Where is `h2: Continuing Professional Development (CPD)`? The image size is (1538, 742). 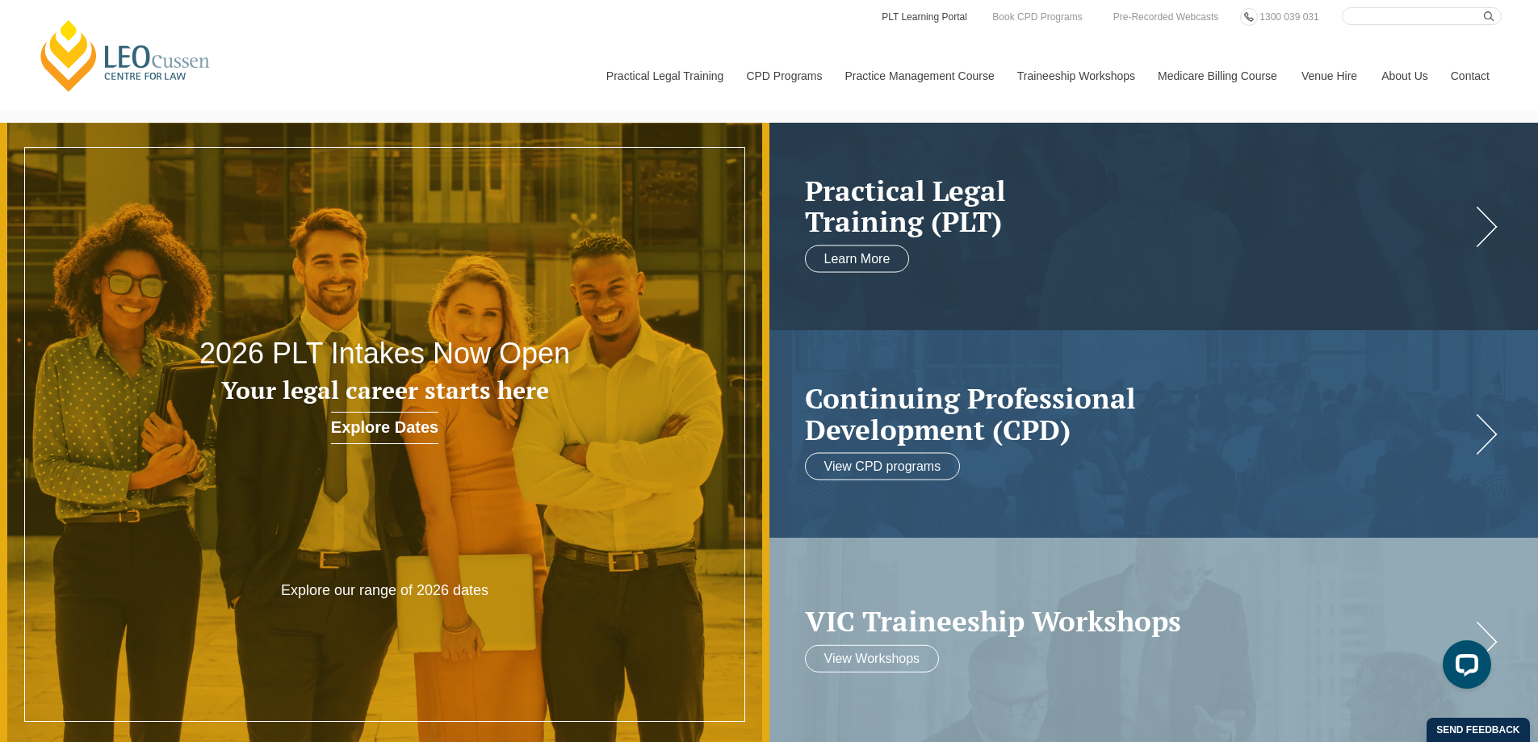
h2: Continuing Professional Development (CPD) is located at coordinates (1138, 413).